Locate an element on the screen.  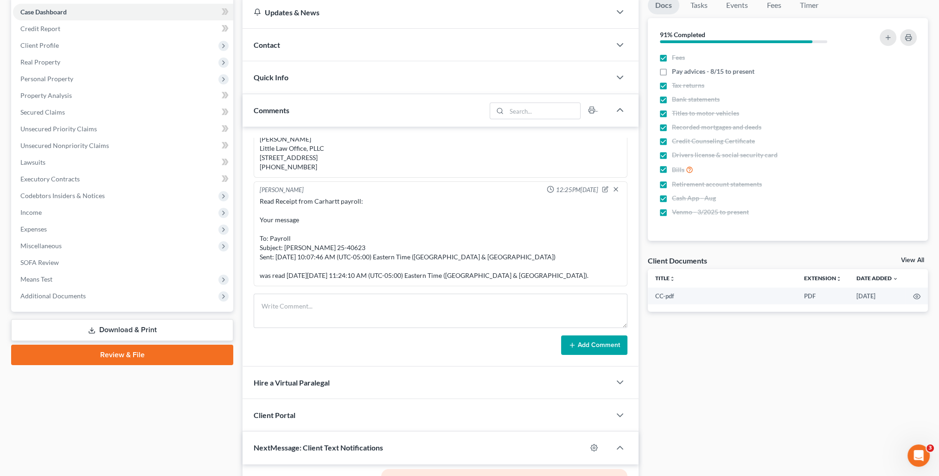
span: Unsecured Nonpriority Claims is located at coordinates (64, 145).